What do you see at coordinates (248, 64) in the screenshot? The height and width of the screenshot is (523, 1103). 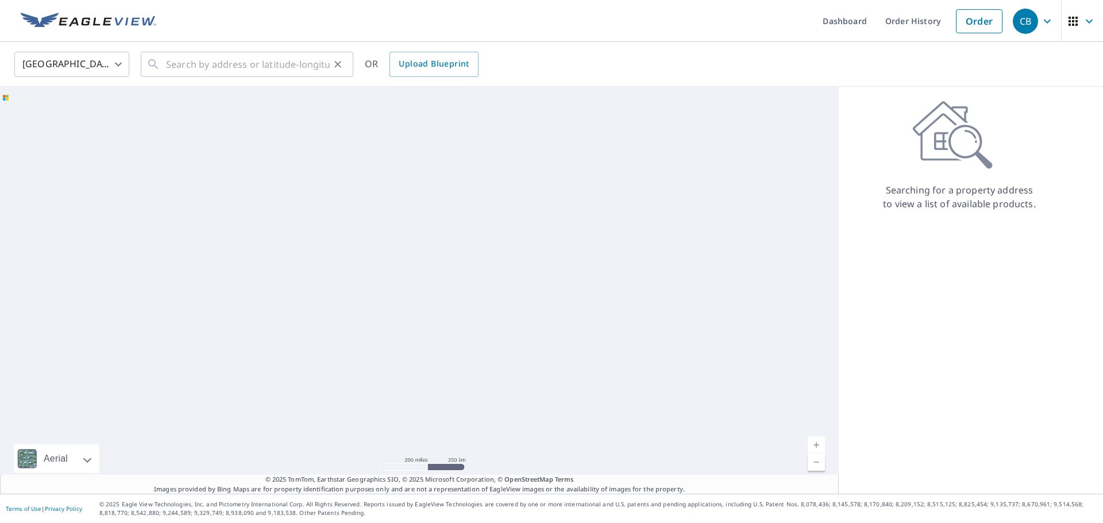 I see `input: Search by address or latitude-longitude` at bounding box center [248, 64].